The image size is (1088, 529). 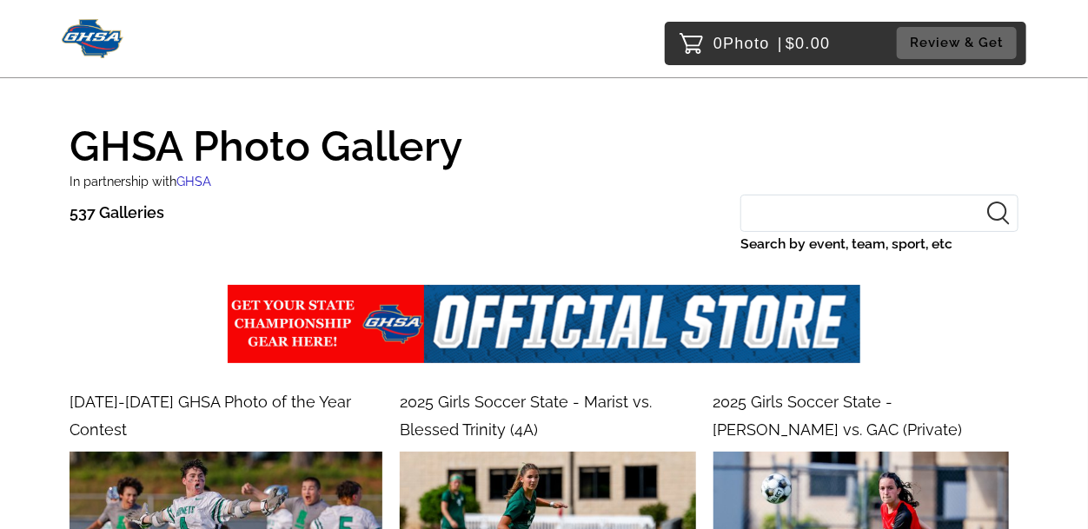 What do you see at coordinates (746, 43) in the screenshot?
I see `span: Photo` at bounding box center [746, 43].